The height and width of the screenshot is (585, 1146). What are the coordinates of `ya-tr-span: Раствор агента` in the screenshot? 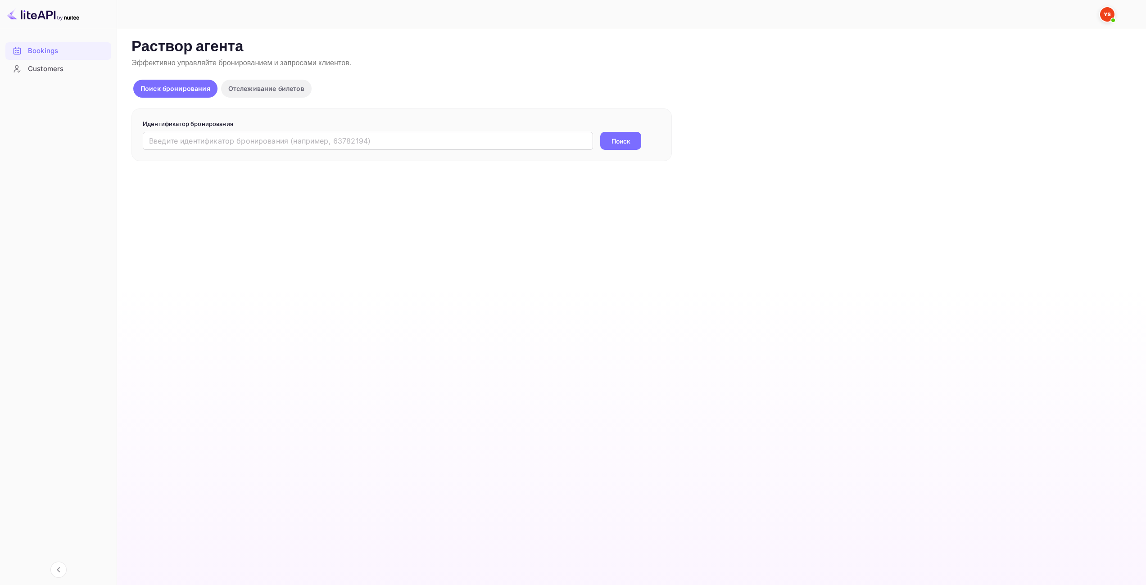 It's located at (187, 47).